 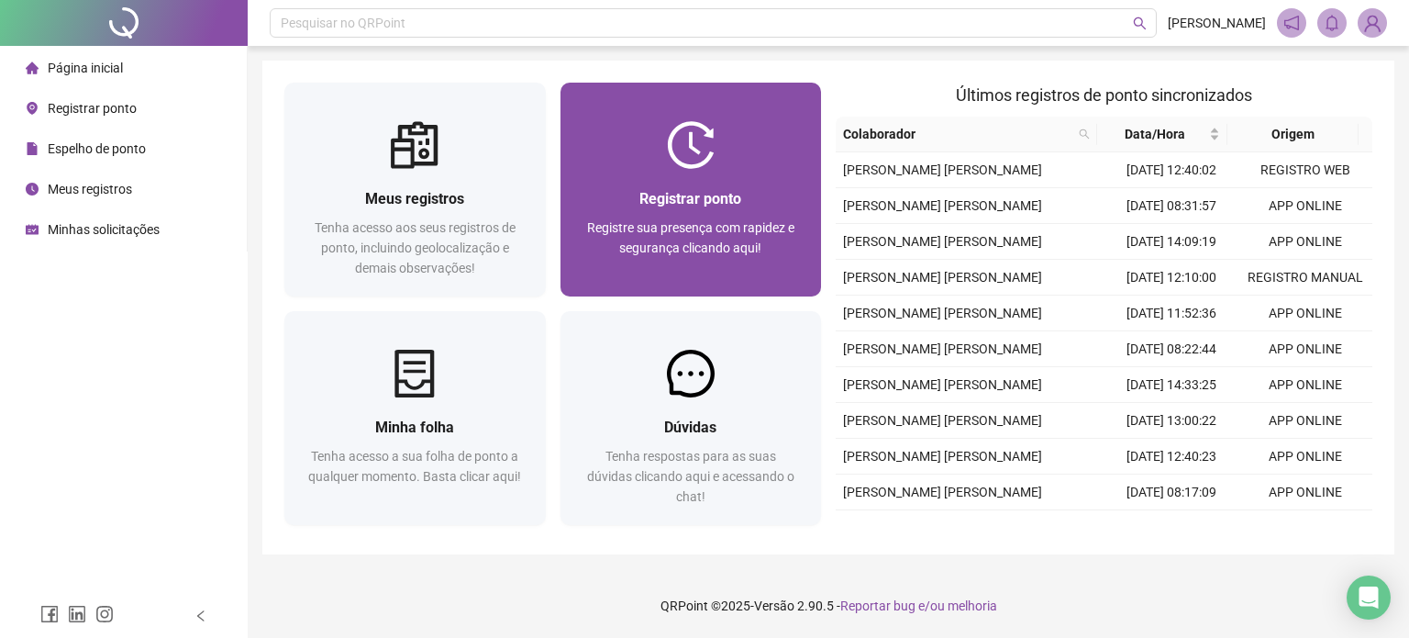 What do you see at coordinates (1155, 134) in the screenshot?
I see `span: Data/Hora` at bounding box center [1155, 134].